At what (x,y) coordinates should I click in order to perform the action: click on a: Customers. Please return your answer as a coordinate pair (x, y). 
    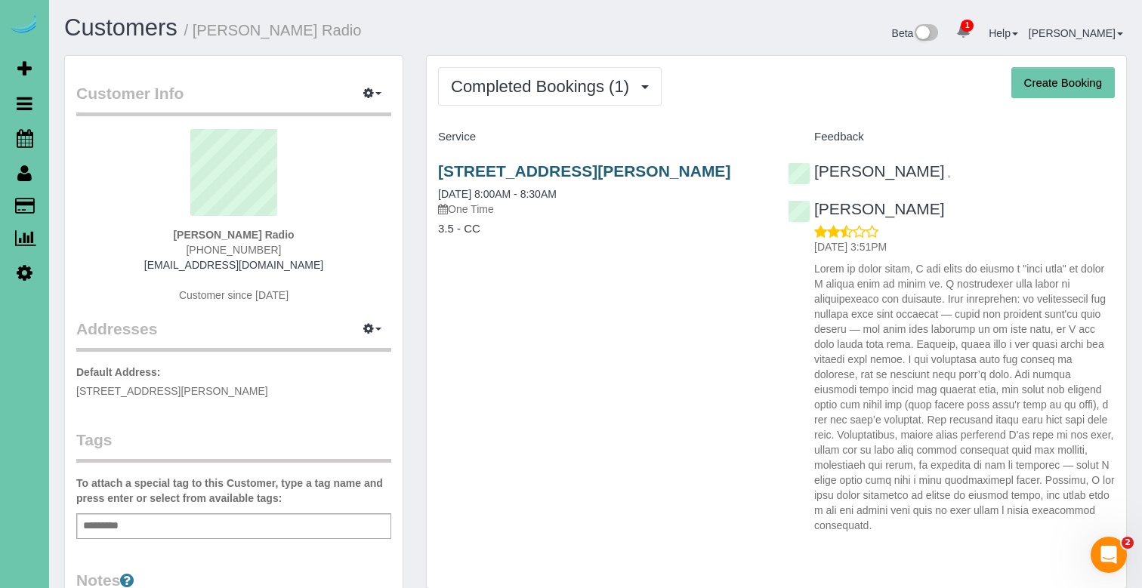
    Looking at the image, I should click on (121, 27).